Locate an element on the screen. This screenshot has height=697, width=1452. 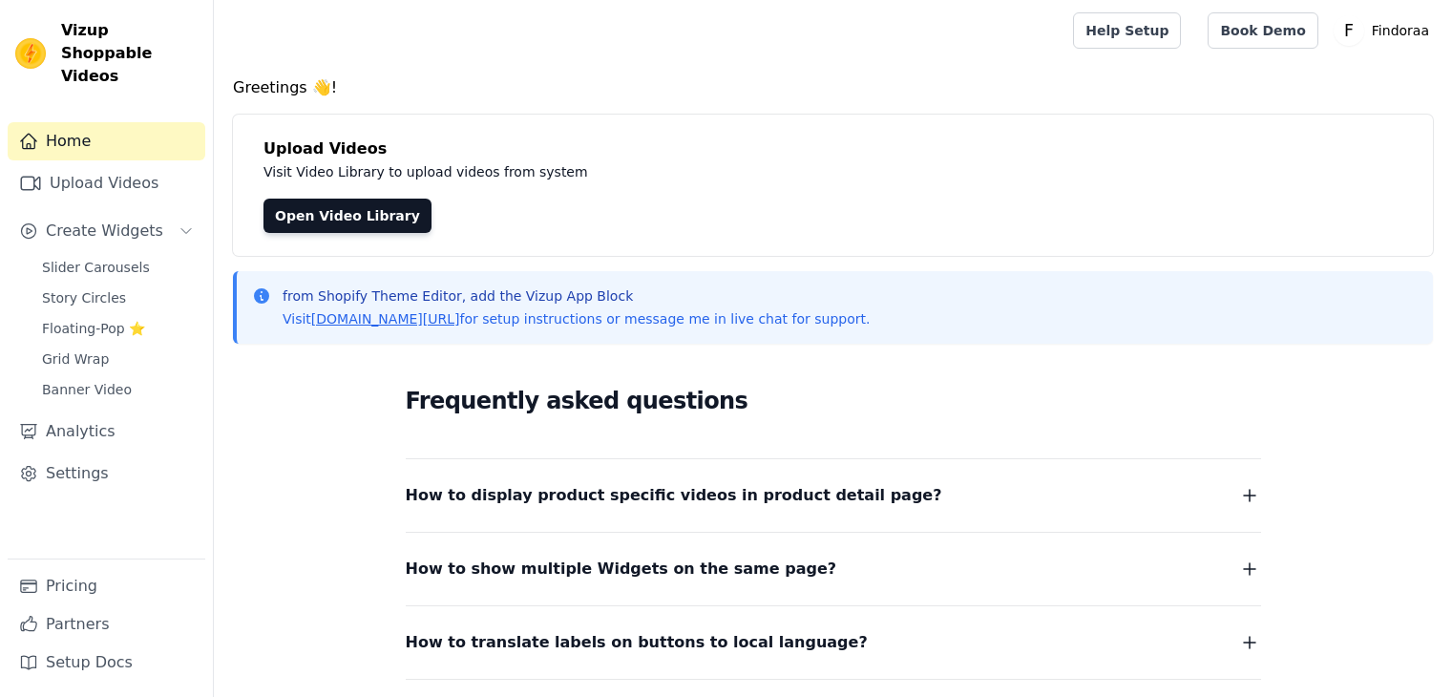
p: from Shopify Theme Editor, add the Vizup App Block is located at coordinates (575, 296).